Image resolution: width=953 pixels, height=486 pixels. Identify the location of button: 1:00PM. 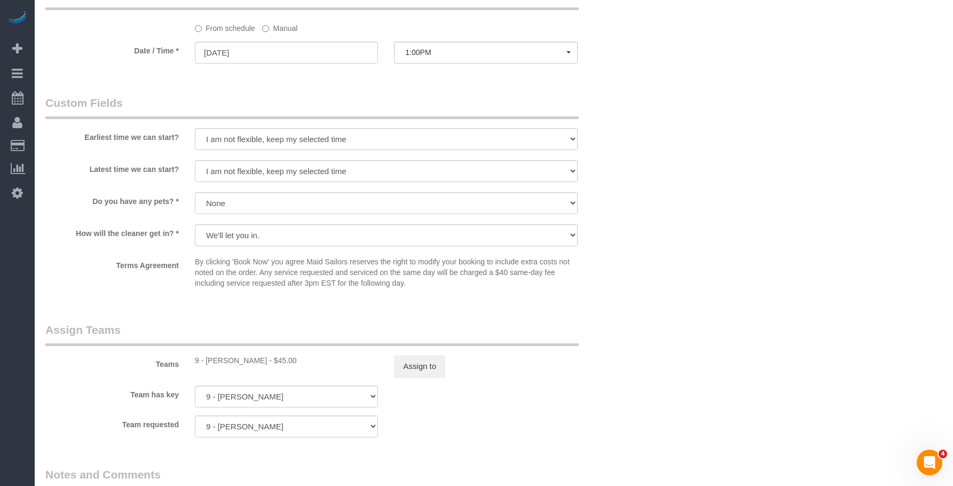
(485, 52).